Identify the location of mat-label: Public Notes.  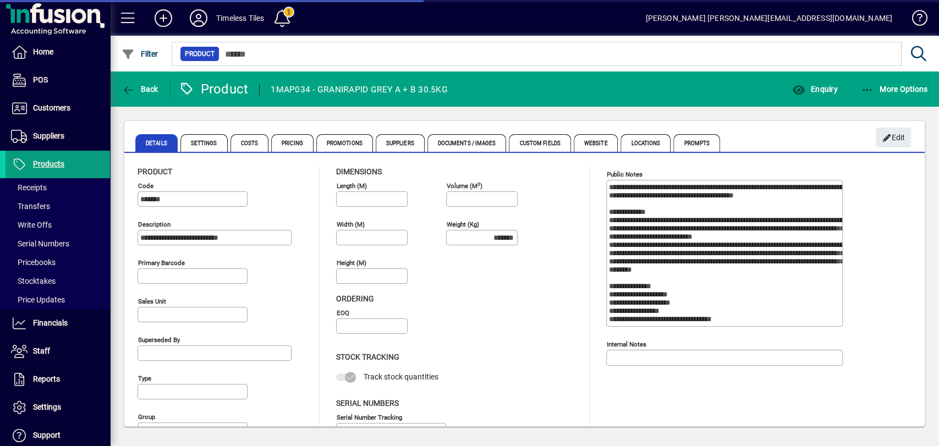
(624, 174).